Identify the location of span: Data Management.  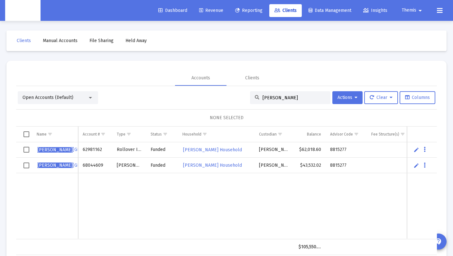
(330, 10).